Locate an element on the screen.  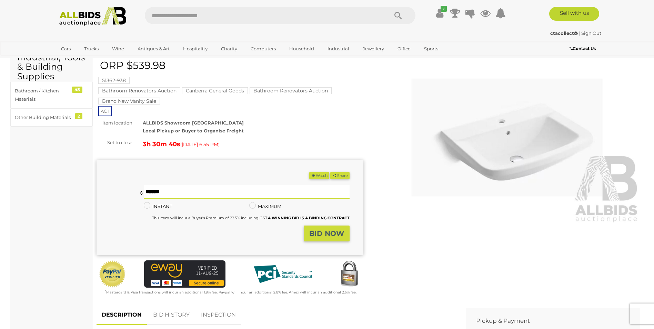
a: Cars is located at coordinates (66, 49).